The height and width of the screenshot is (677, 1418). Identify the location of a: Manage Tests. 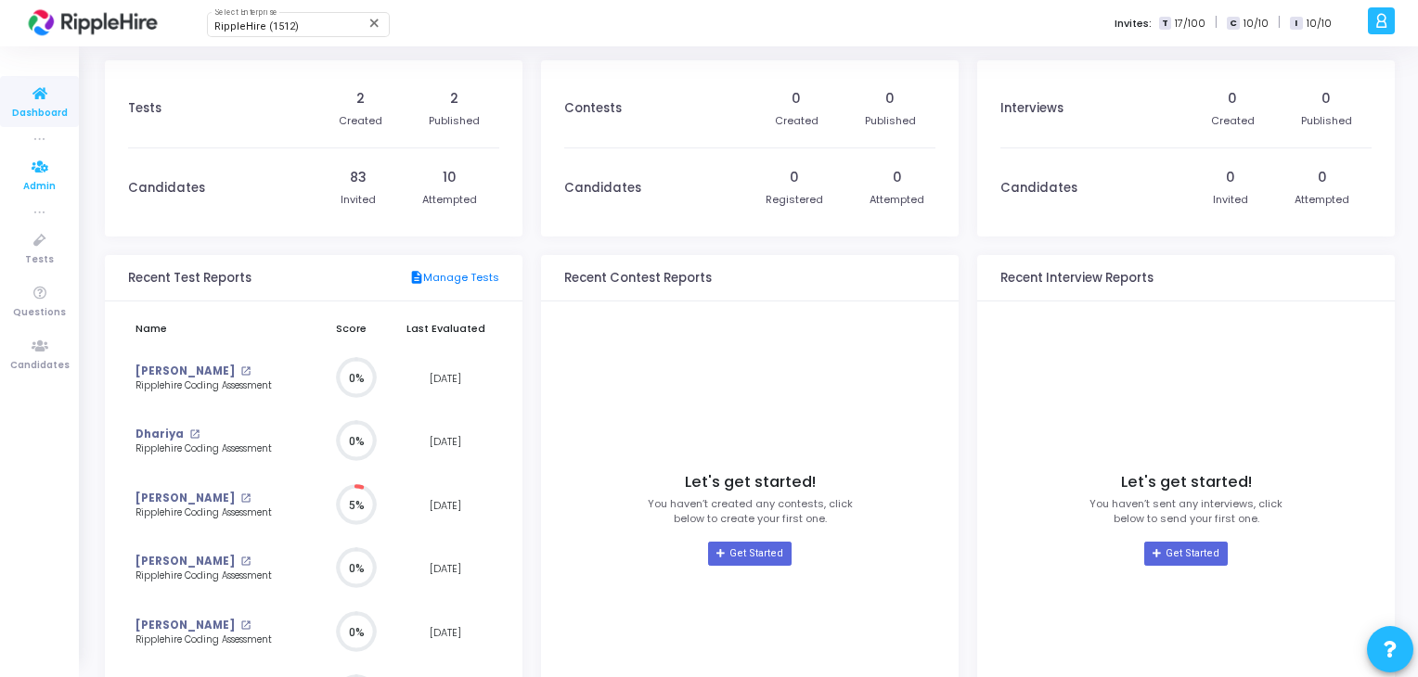
(454, 278).